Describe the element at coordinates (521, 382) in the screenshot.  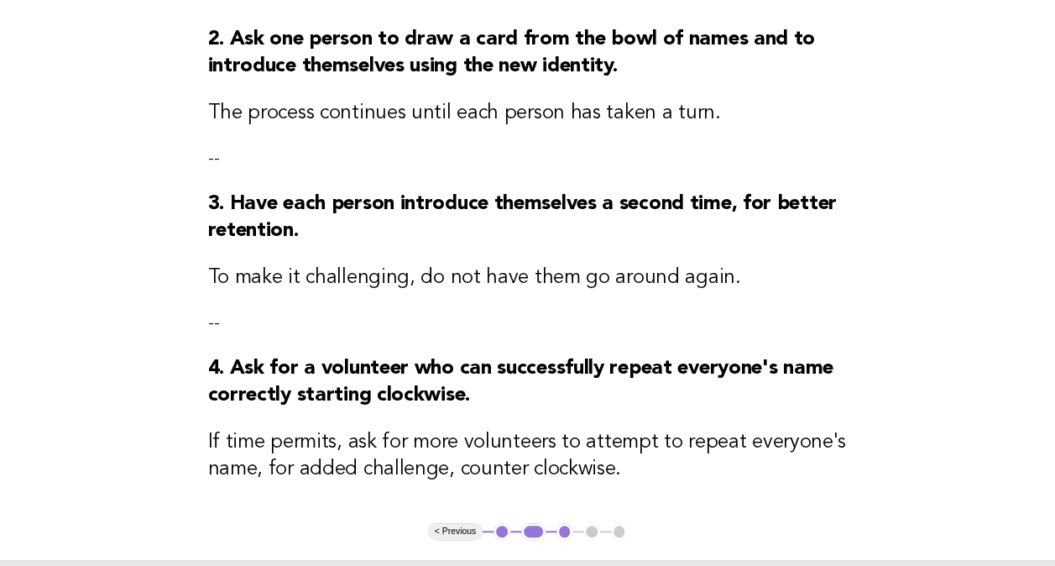
I see `strong: 4. Ask for a volunteer who can successfully repeat everyone's name correctly starting clockwise.` at that location.